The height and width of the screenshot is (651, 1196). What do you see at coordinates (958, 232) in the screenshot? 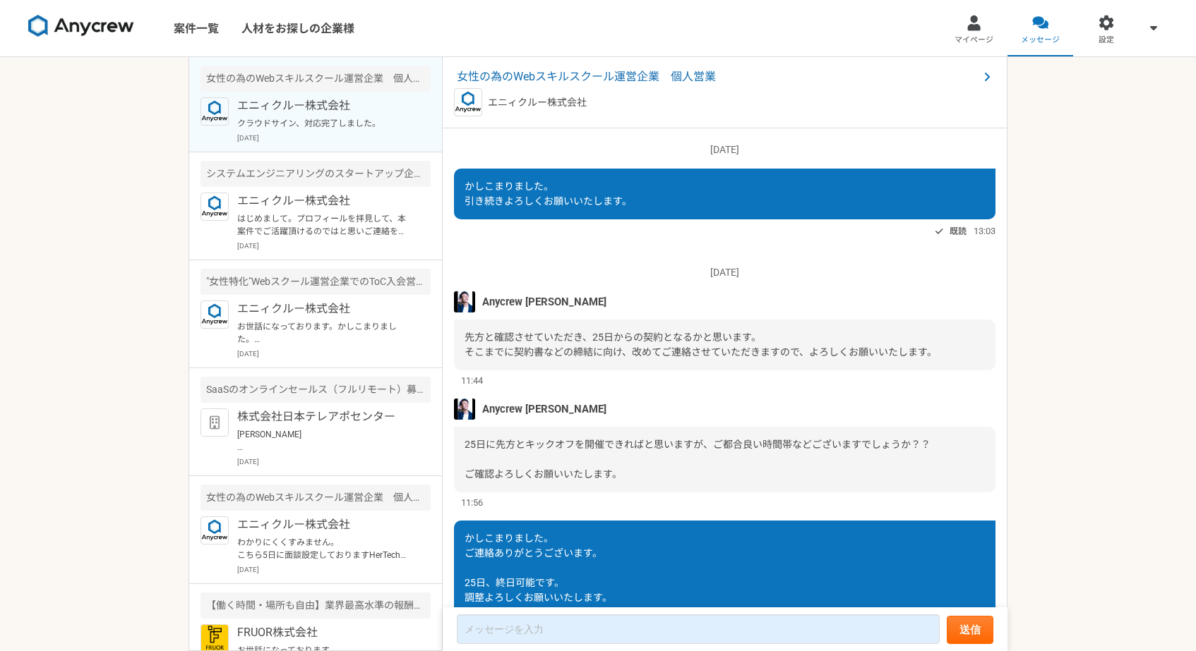
I see `span: 既読` at bounding box center [958, 232].